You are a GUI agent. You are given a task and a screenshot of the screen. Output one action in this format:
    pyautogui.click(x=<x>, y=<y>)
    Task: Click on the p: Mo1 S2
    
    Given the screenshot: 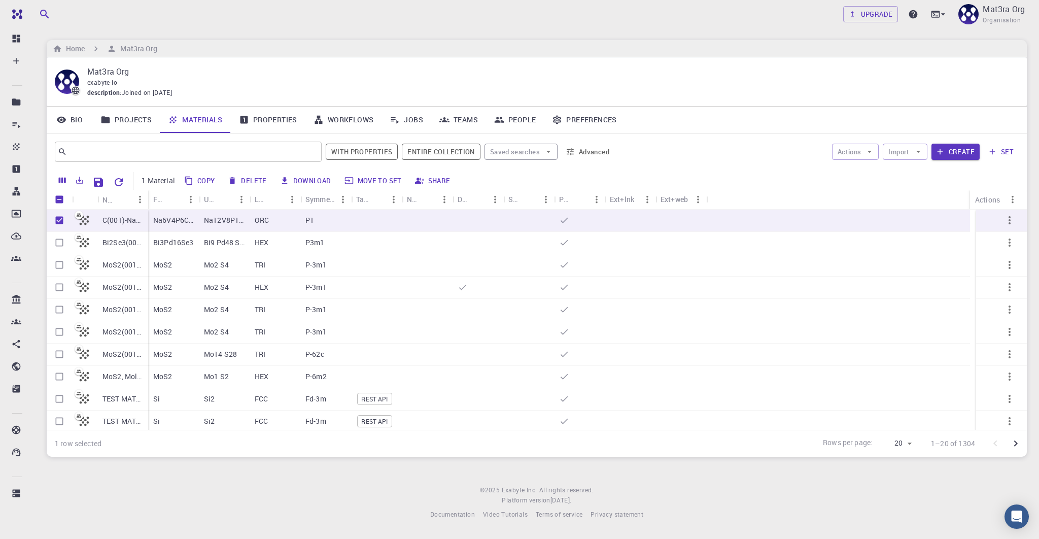 What is the action you would take?
    pyautogui.click(x=216, y=376)
    